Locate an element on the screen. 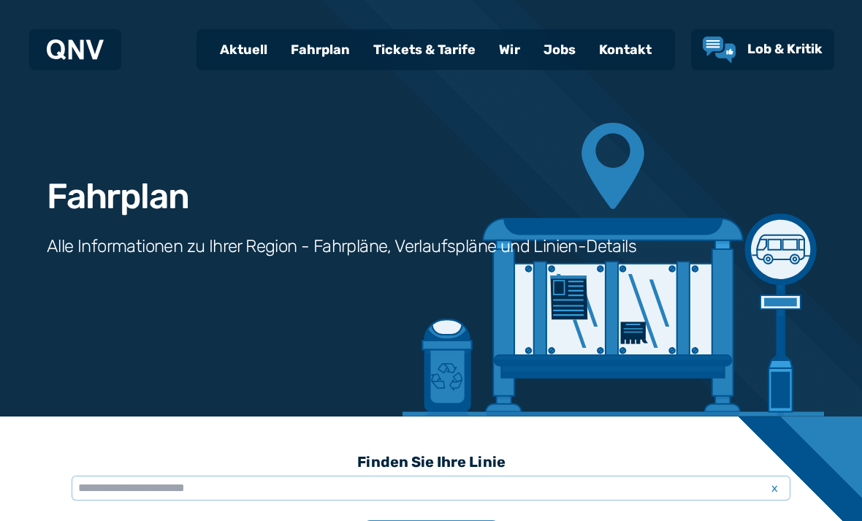  div: Kontakt is located at coordinates (625, 50).